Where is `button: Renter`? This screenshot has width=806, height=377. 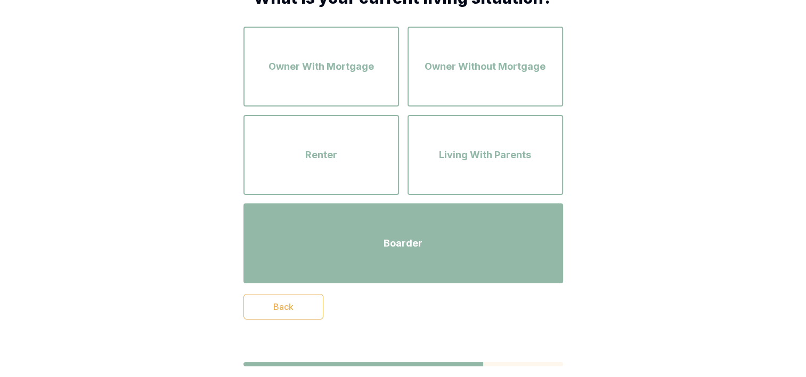
button: Renter is located at coordinates (321, 155).